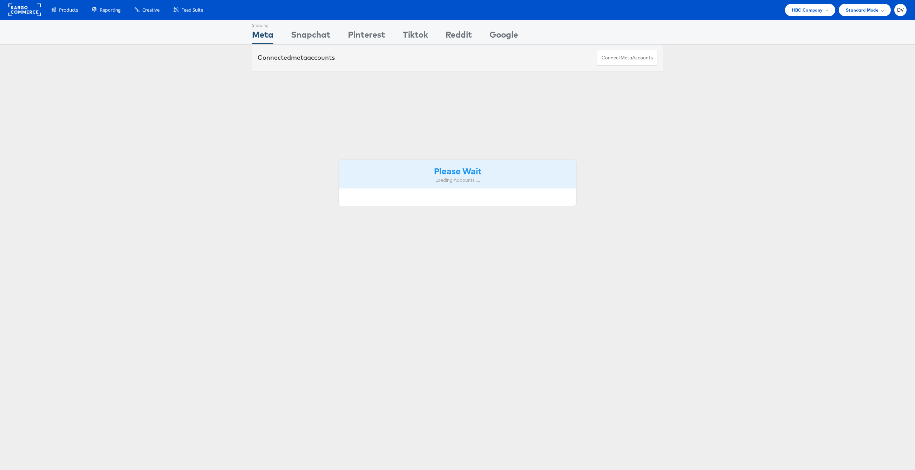 This screenshot has width=915, height=470. What do you see at coordinates (192, 10) in the screenshot?
I see `span: Feed Suite` at bounding box center [192, 10].